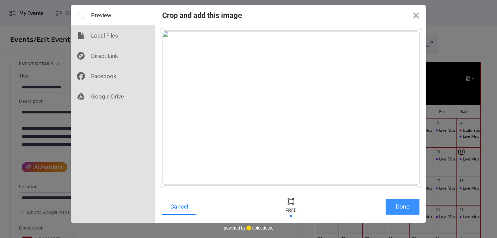 Image resolution: width=497 pixels, height=238 pixels. Describe the element at coordinates (113, 36) in the screenshot. I see `div: Local Files` at that location.